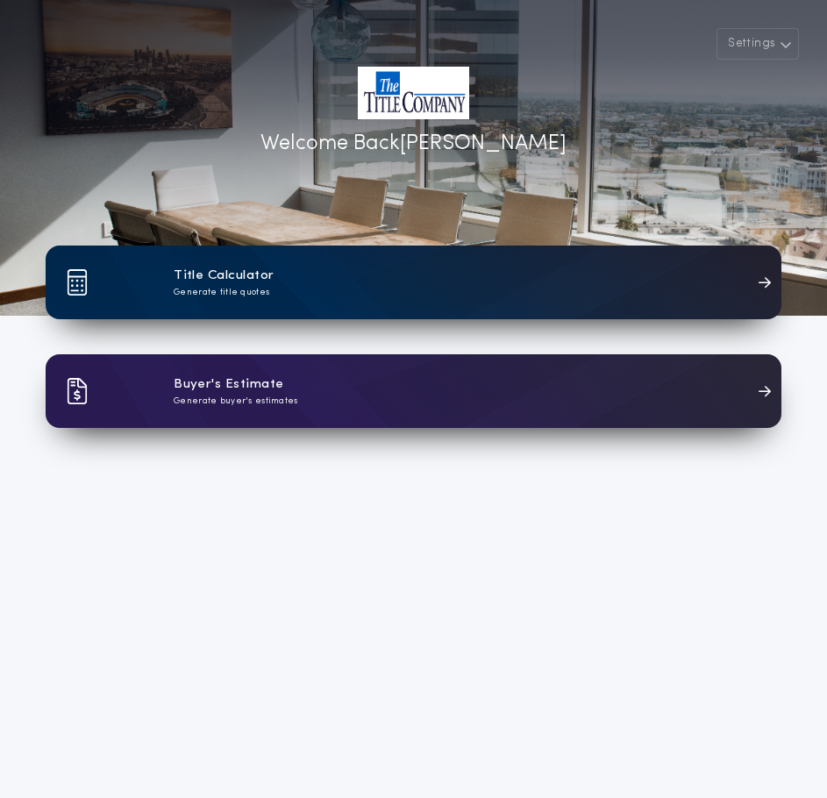 This screenshot has width=827, height=798. What do you see at coordinates (413, 282) in the screenshot?
I see `a: card iconTitle CalculatorGenerate title quotes` at bounding box center [413, 282].